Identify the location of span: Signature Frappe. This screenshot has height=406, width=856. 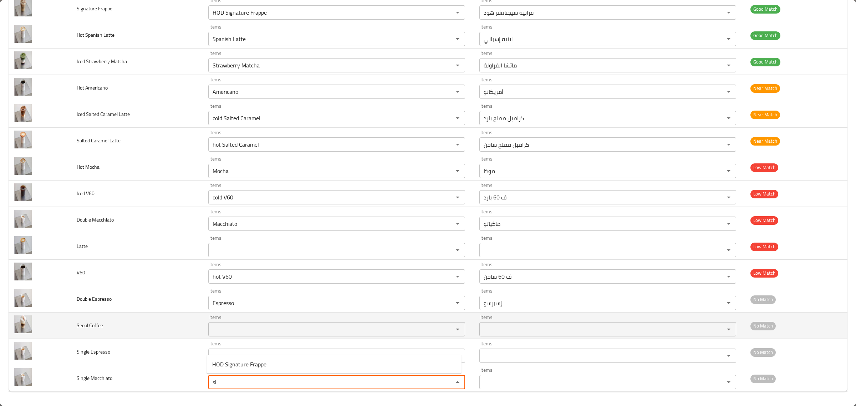
(95, 9).